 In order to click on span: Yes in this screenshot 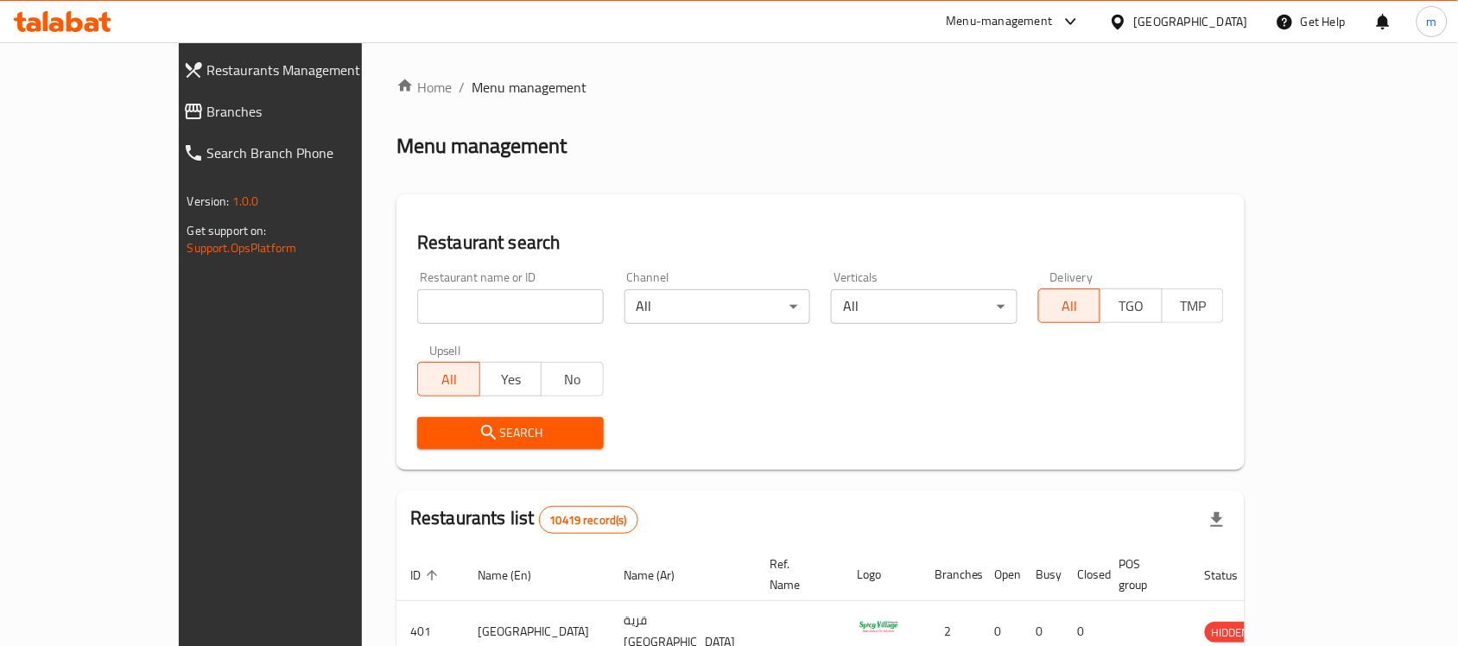, I will do `click(511, 379)`.